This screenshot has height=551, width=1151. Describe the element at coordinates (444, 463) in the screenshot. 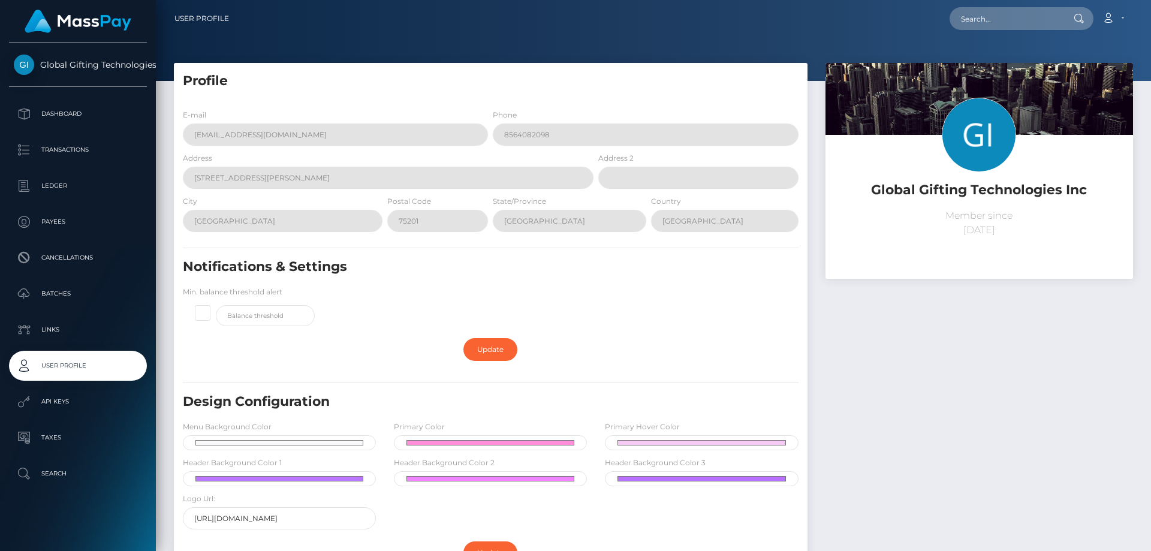

I see `label: Header Background Color 2` at that location.